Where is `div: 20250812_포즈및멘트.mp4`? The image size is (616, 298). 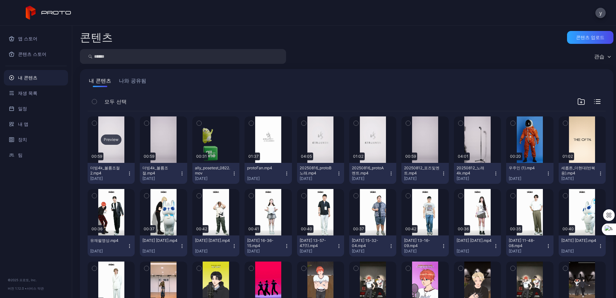
div: 20250812_포즈및멘트.mp4 is located at coordinates (422, 170).